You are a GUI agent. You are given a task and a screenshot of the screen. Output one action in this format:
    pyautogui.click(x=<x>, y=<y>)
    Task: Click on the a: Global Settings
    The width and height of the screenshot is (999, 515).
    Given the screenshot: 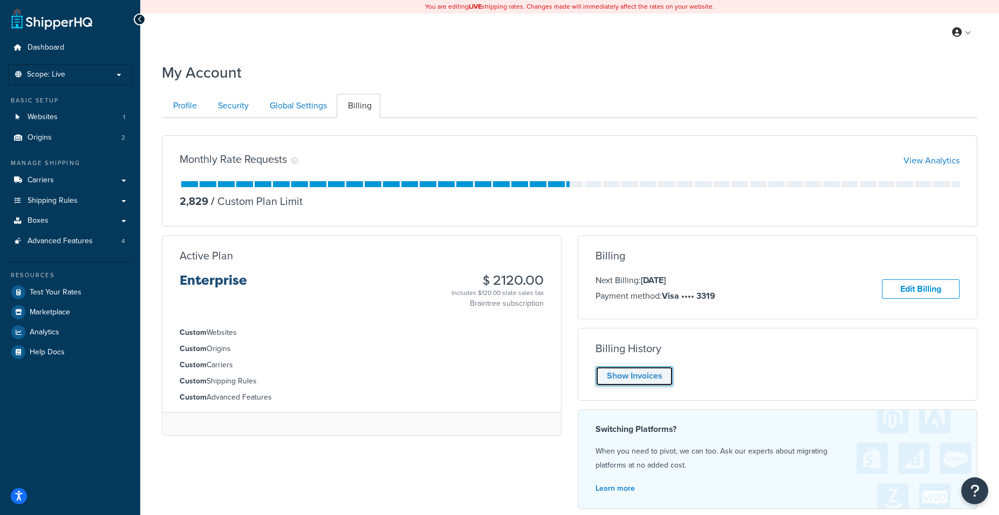 What is the action you would take?
    pyautogui.click(x=297, y=106)
    